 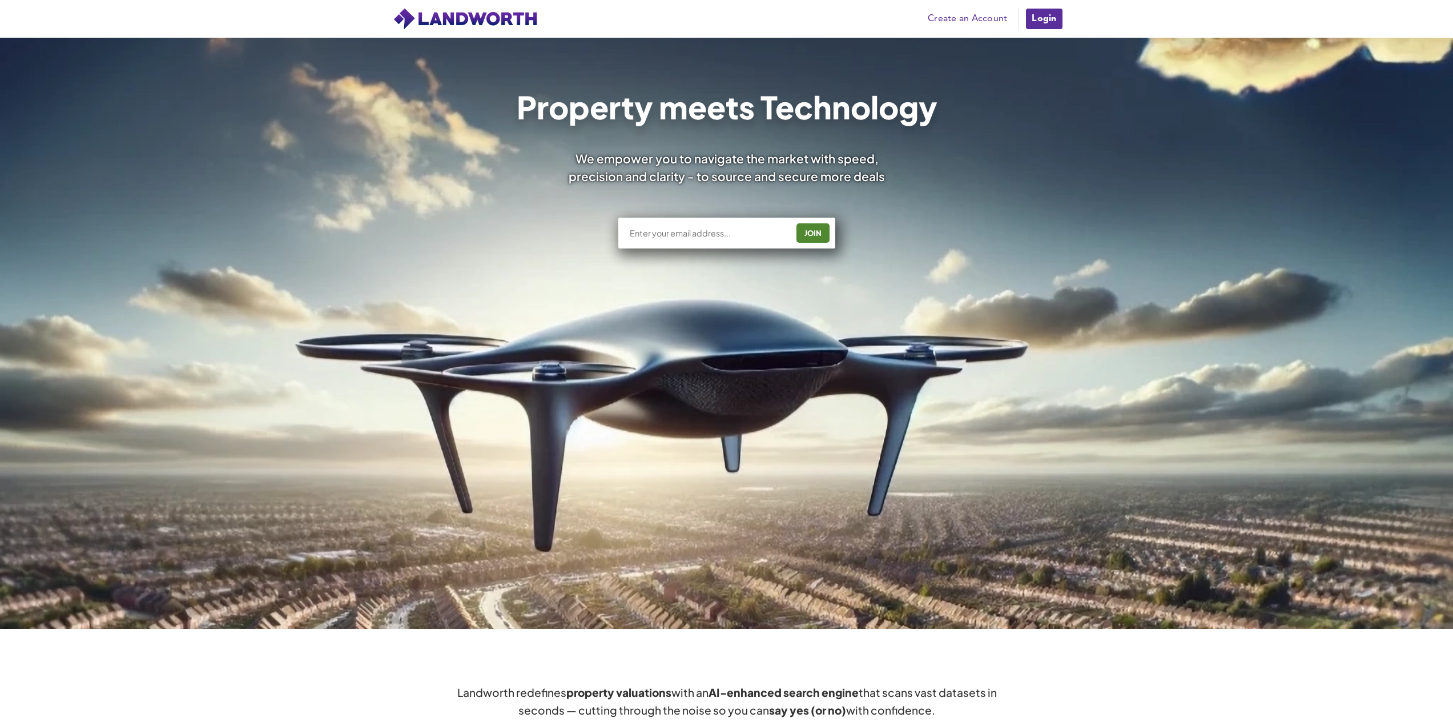 What do you see at coordinates (727, 167) in the screenshot?
I see `div: We empower you to navigate the market with speed, precision and clarity - to source and secure mo...` at bounding box center [727, 167].